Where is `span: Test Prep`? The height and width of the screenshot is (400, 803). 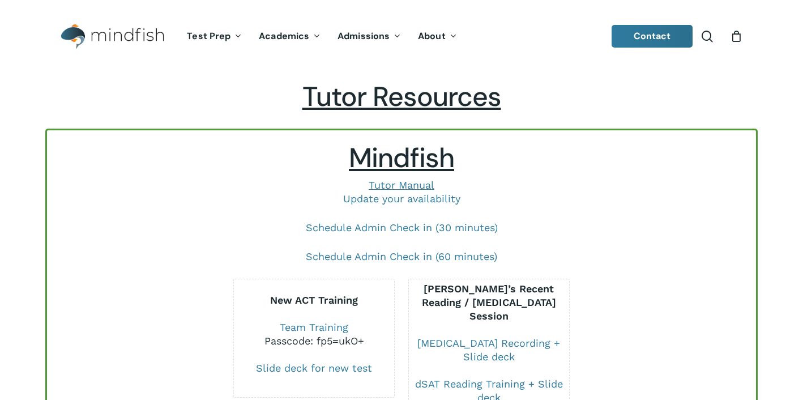 span: Test Prep is located at coordinates (208, 36).